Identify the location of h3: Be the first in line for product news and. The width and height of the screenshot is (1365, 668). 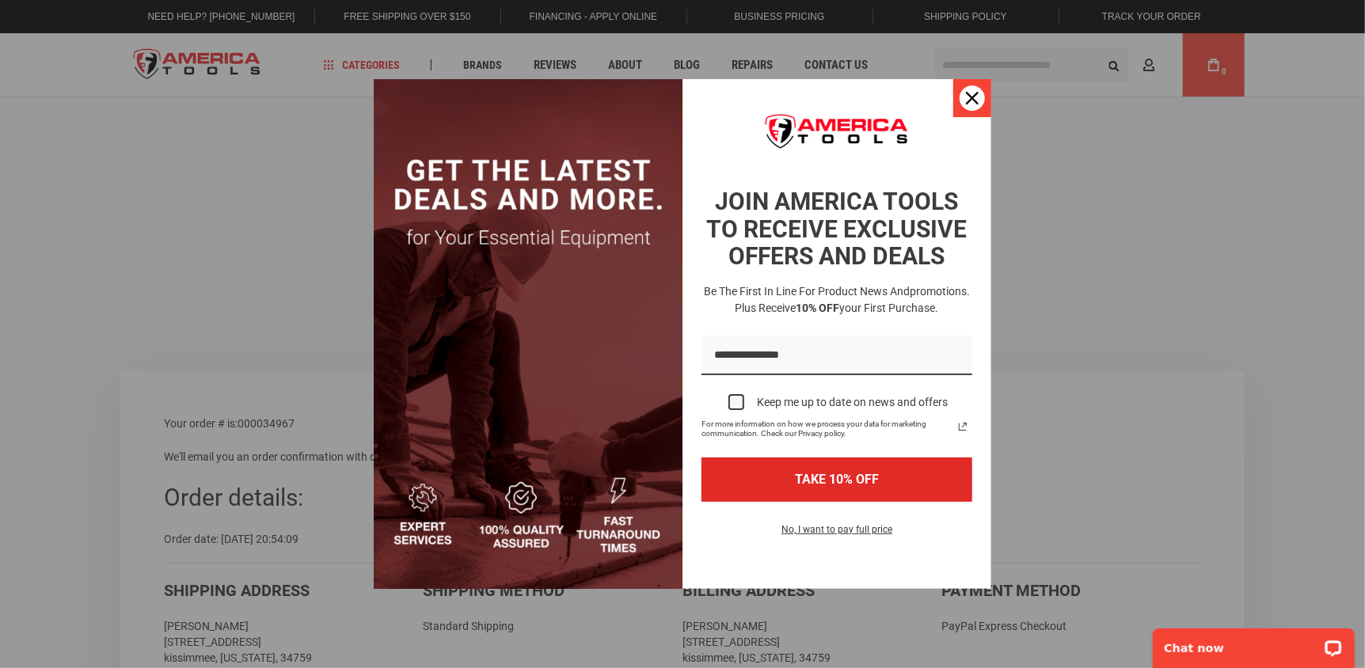
(837, 300).